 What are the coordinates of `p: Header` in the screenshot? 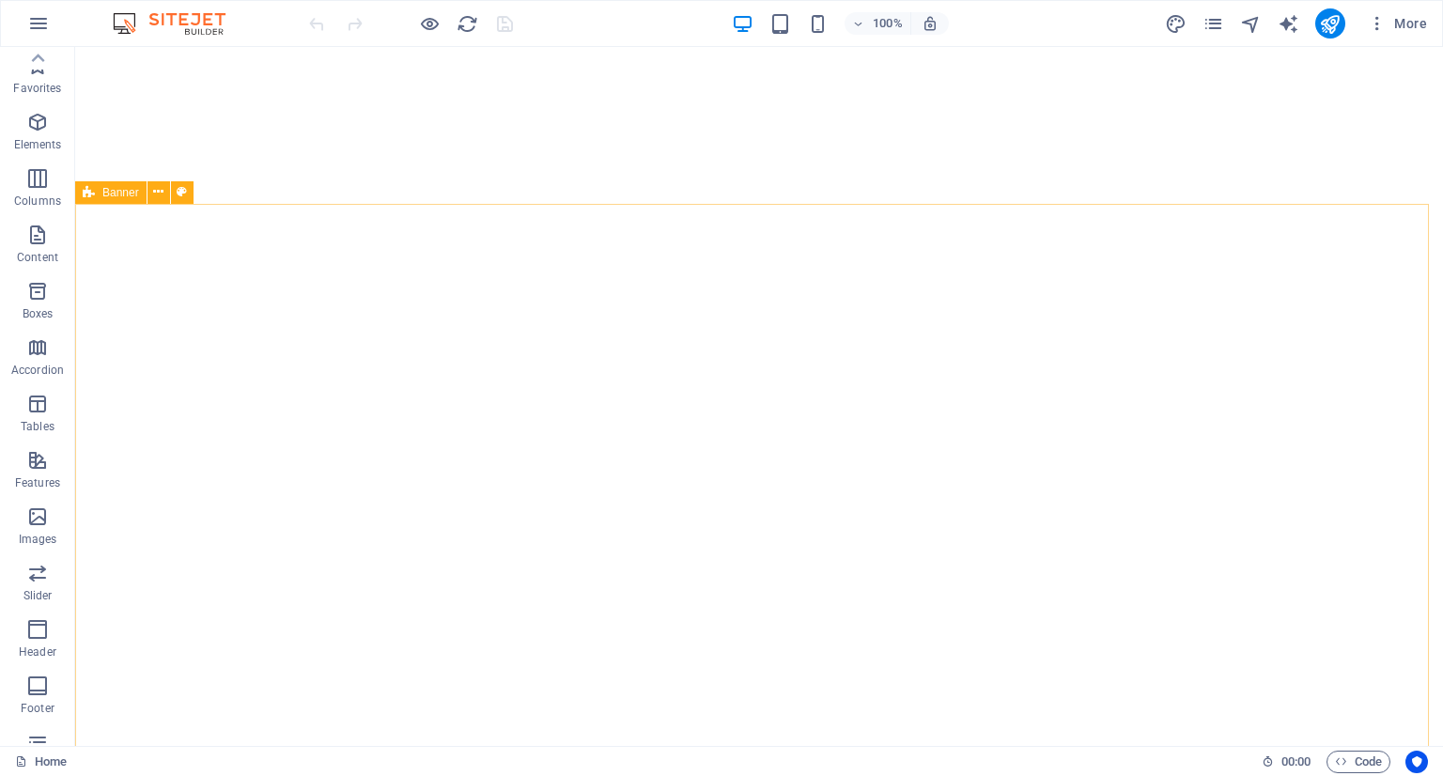 It's located at (38, 652).